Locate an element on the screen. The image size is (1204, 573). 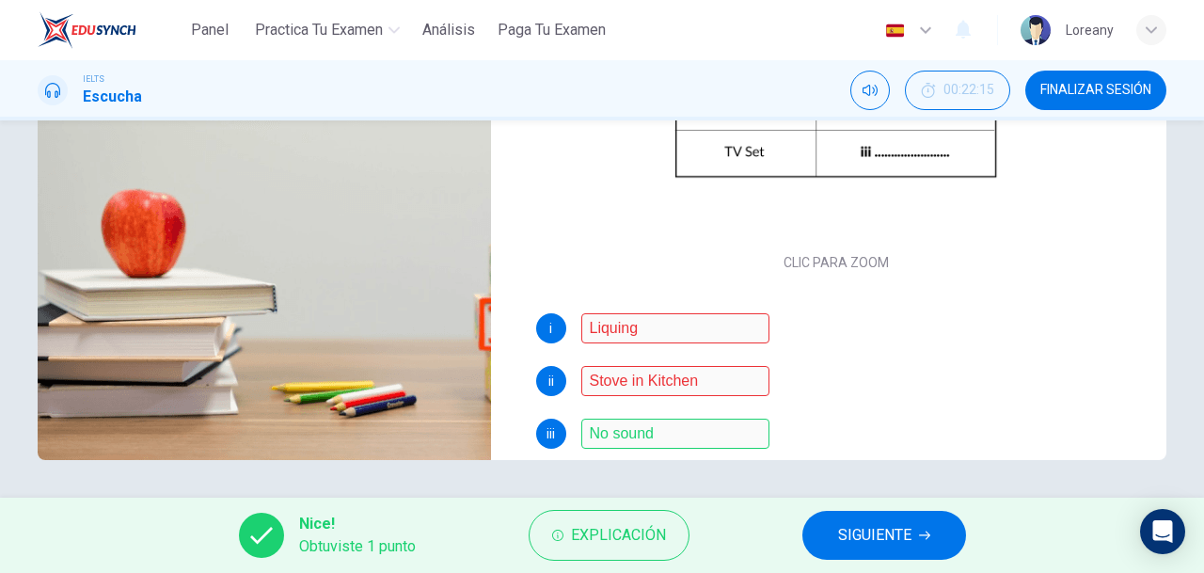
span: iii is located at coordinates (550, 434).